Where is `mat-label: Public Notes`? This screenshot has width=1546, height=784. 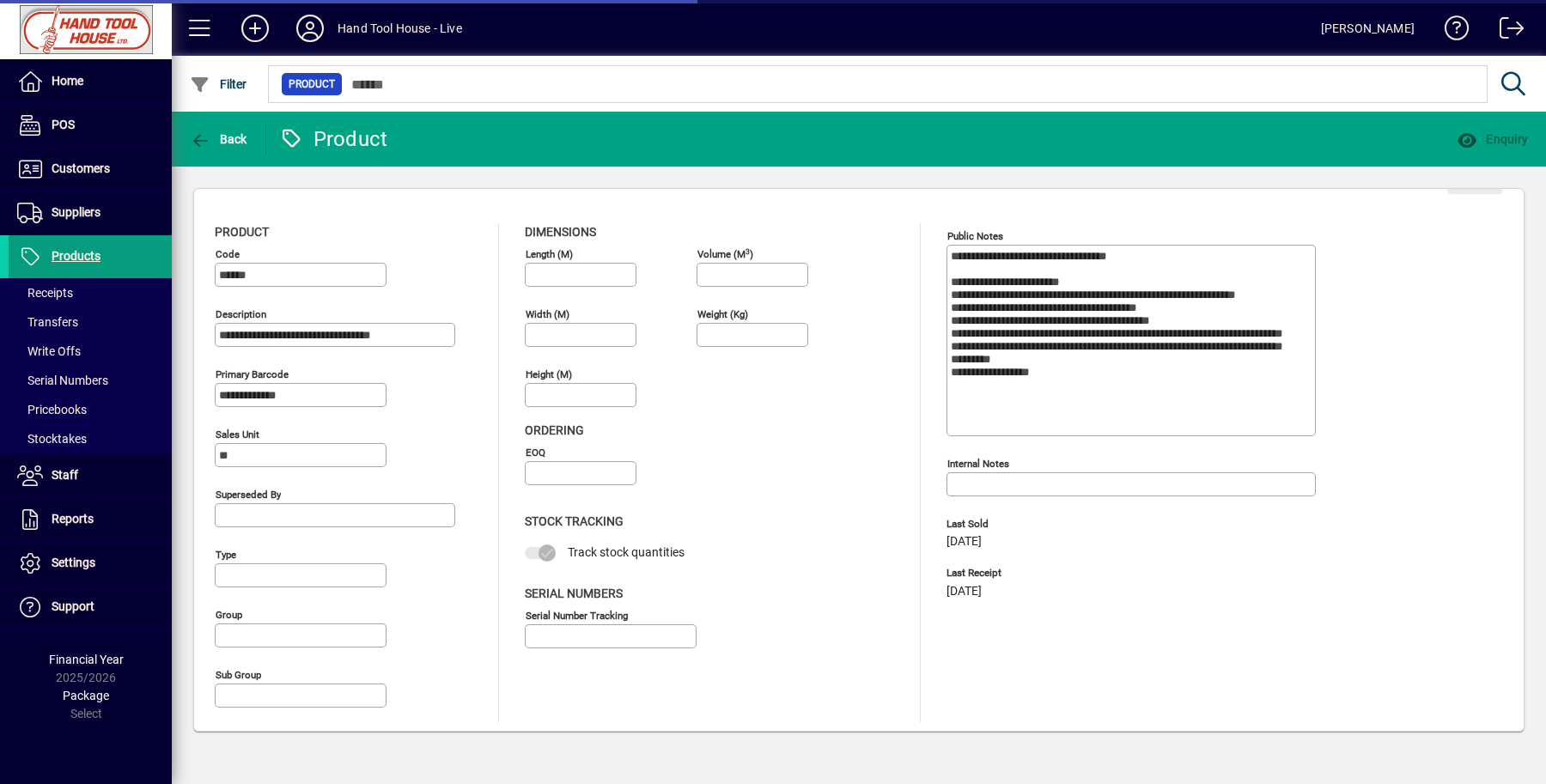
mat-label: Public Notes is located at coordinates (974, 236).